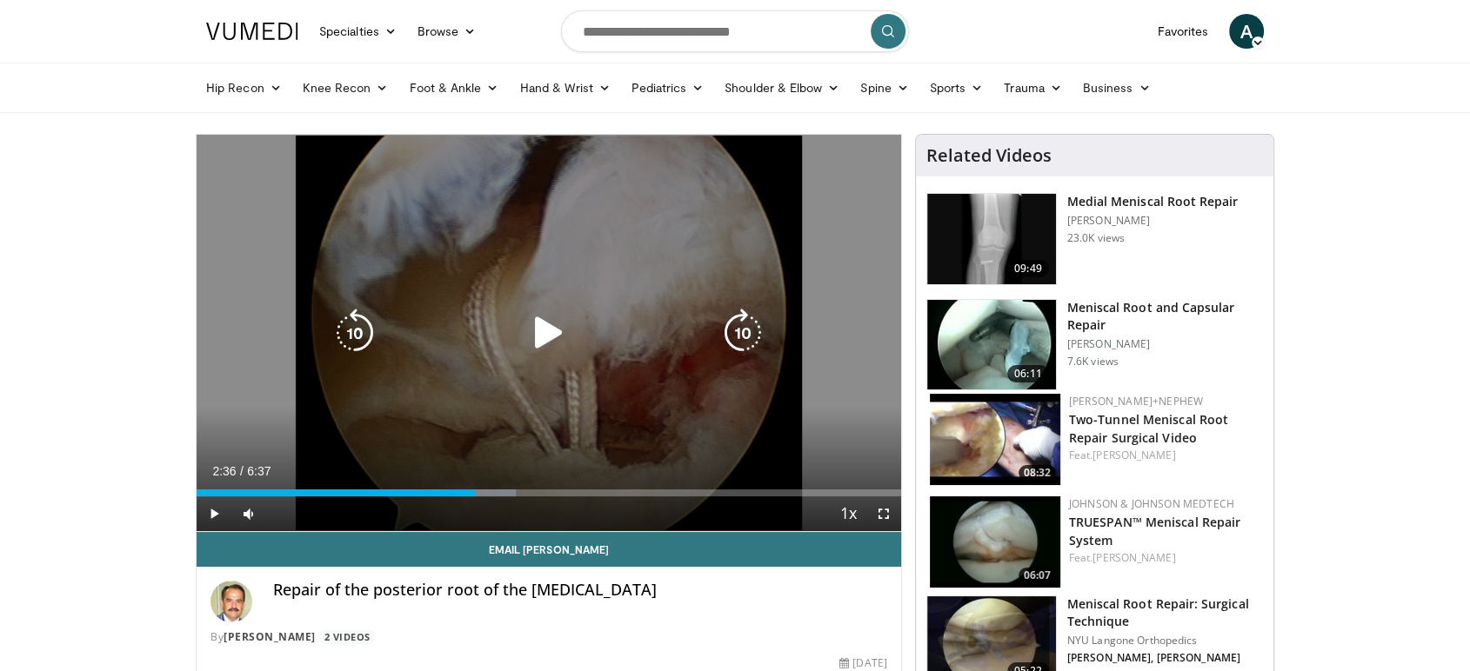  What do you see at coordinates (989, 156) in the screenshot?
I see `h4: Related Videos` at bounding box center [989, 156].